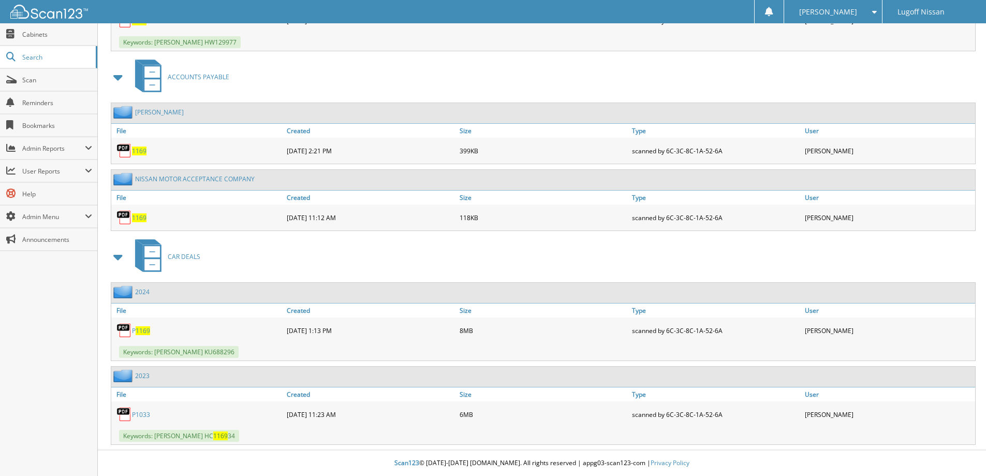  I want to click on span: Lugoff Nissan, so click(921, 12).